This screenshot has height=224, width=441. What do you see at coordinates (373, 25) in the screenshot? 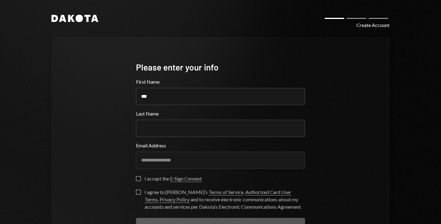
I see `div: Create Account` at bounding box center [373, 25].